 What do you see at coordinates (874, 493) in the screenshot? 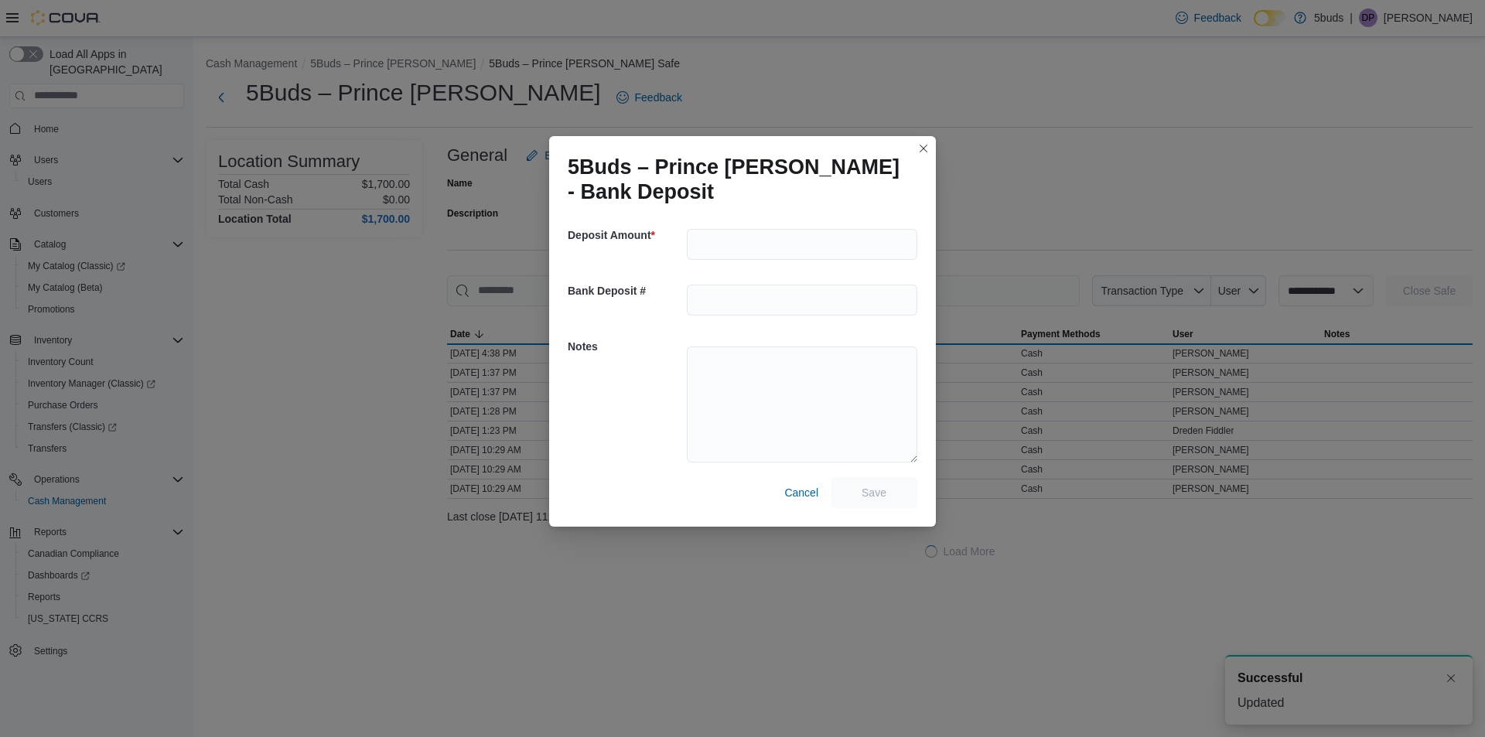
I see `button: Save` at bounding box center [874, 493].